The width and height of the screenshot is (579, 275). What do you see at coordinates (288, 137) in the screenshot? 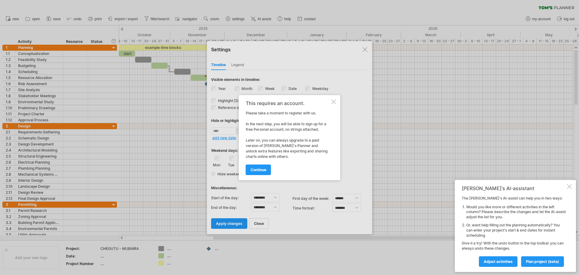
I see `div: Please take a moment to register with us. In the next step, you will be able to sign up for a fre...` at bounding box center [288, 137].